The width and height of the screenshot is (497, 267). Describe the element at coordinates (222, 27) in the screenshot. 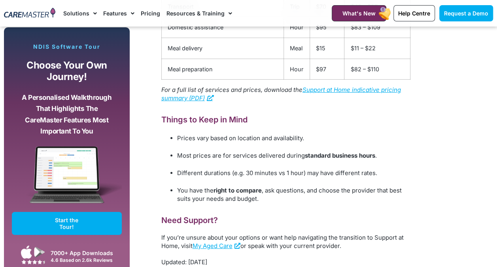

I see `td: Domestic assistance` at that location.